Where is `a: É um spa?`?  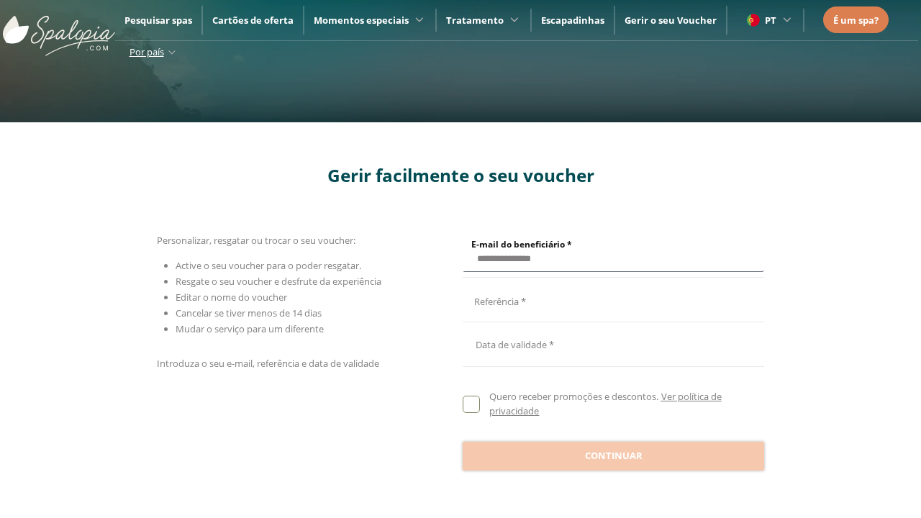 a: É um spa? is located at coordinates (855, 20).